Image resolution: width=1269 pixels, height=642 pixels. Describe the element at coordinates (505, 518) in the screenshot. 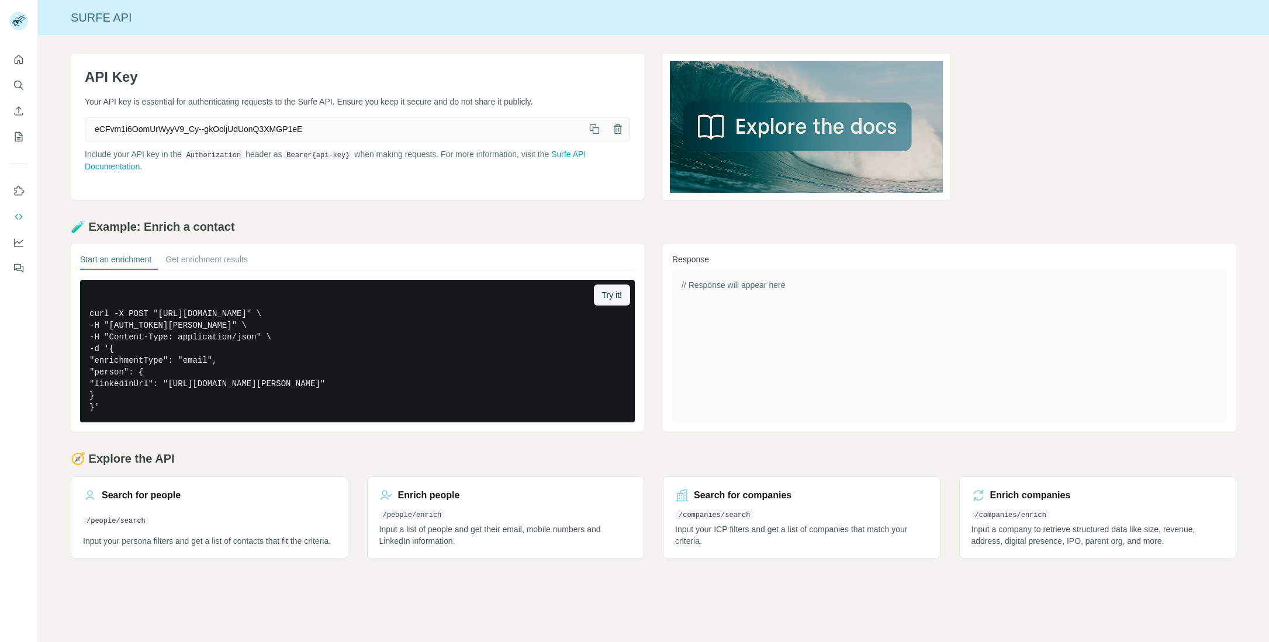

I see `a: Enrich people/people/enrichInput a list of people and get their email, mobile numbers and LinkedI...` at that location.